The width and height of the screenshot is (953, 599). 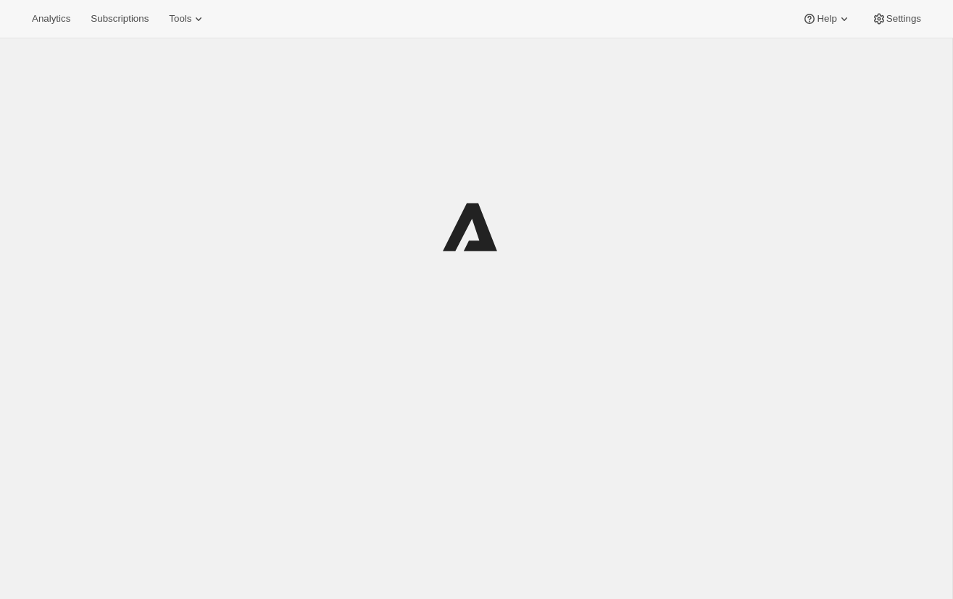 I want to click on span: Analytics, so click(x=51, y=19).